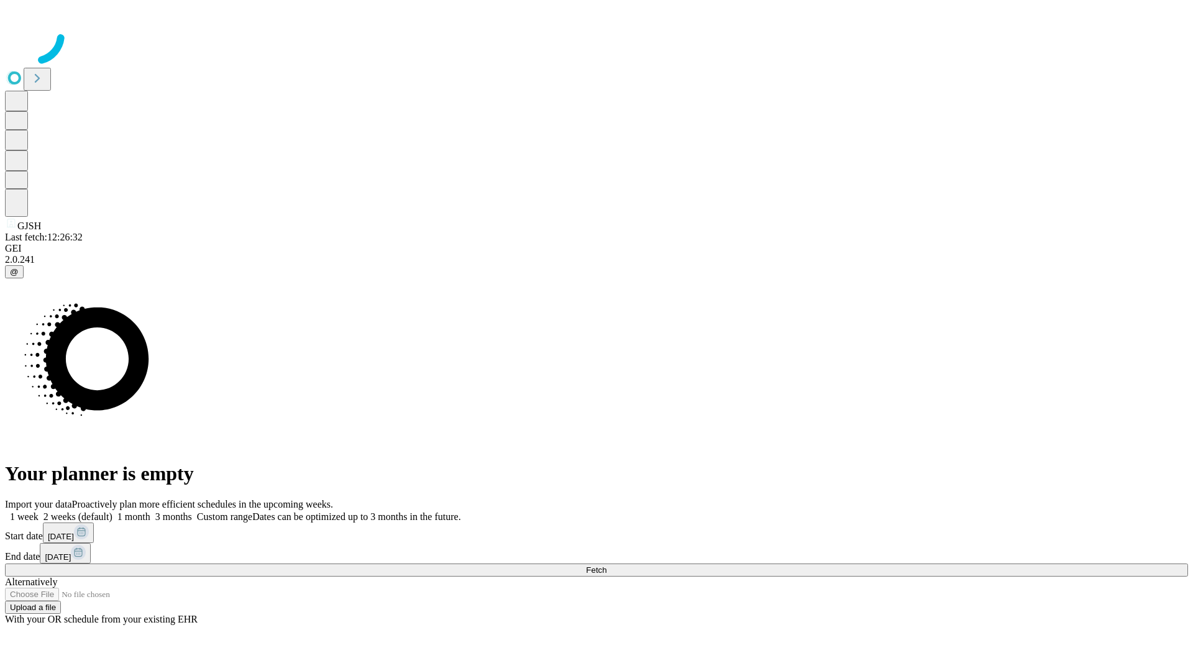 The width and height of the screenshot is (1193, 671). What do you see at coordinates (101, 619) in the screenshot?
I see `span: With your OR schedule from your existing EHR` at bounding box center [101, 619].